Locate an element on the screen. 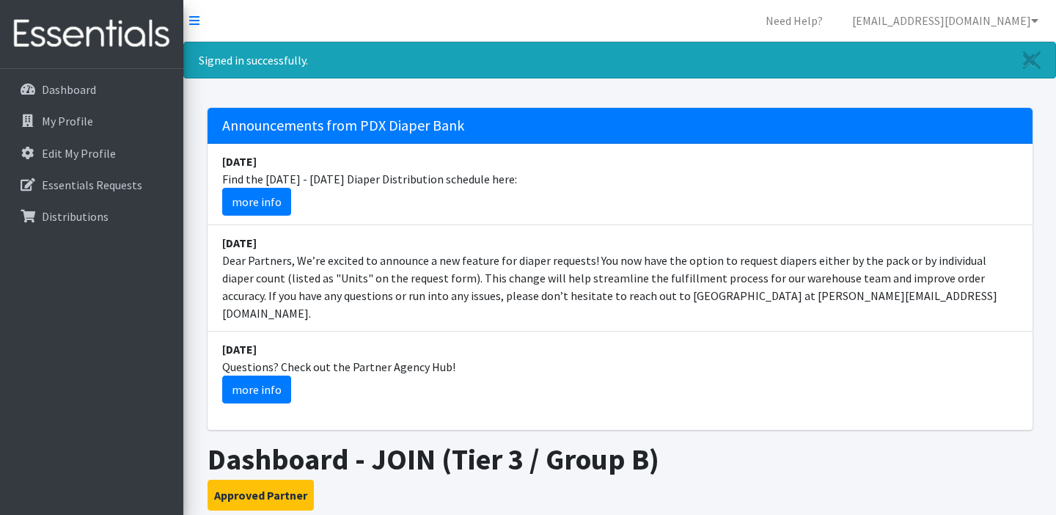 The height and width of the screenshot is (515, 1056). h1: Dashboard - JOIN (Tier 3 / Group B) is located at coordinates (620, 459).